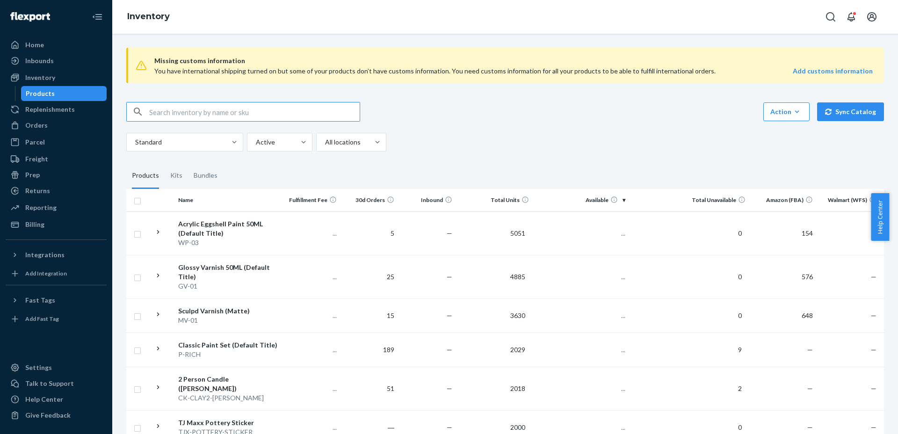 This screenshot has width=898, height=434. Describe the element at coordinates (228, 286) in the screenshot. I see `div: GV-01` at that location.